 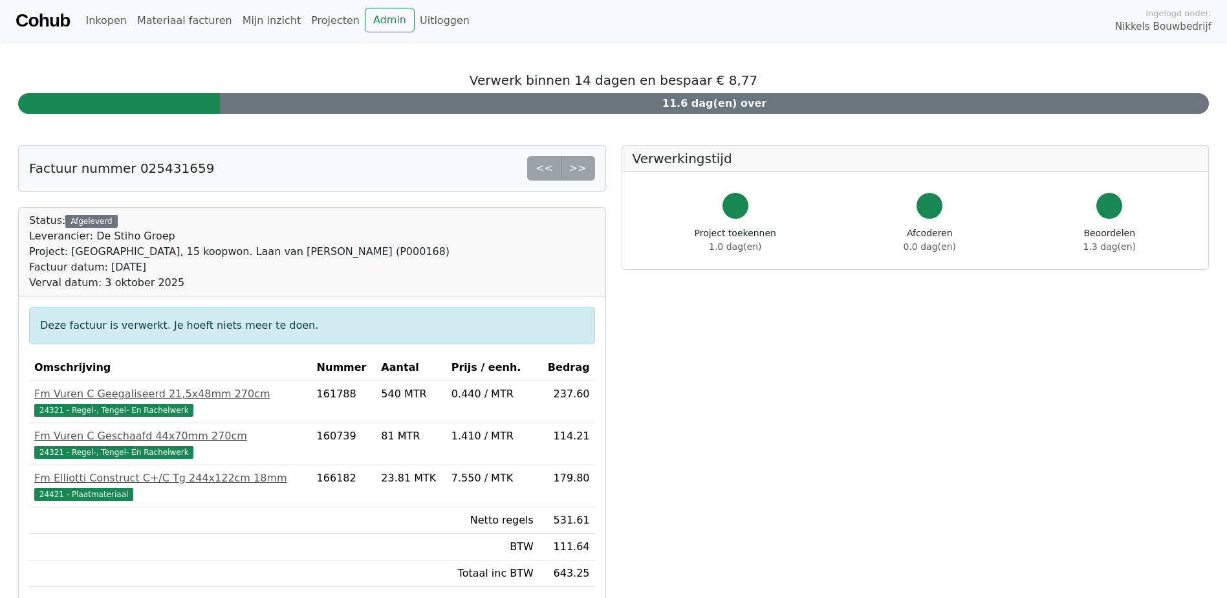 I want to click on h5: Verwerkingstijd, so click(x=915, y=159).